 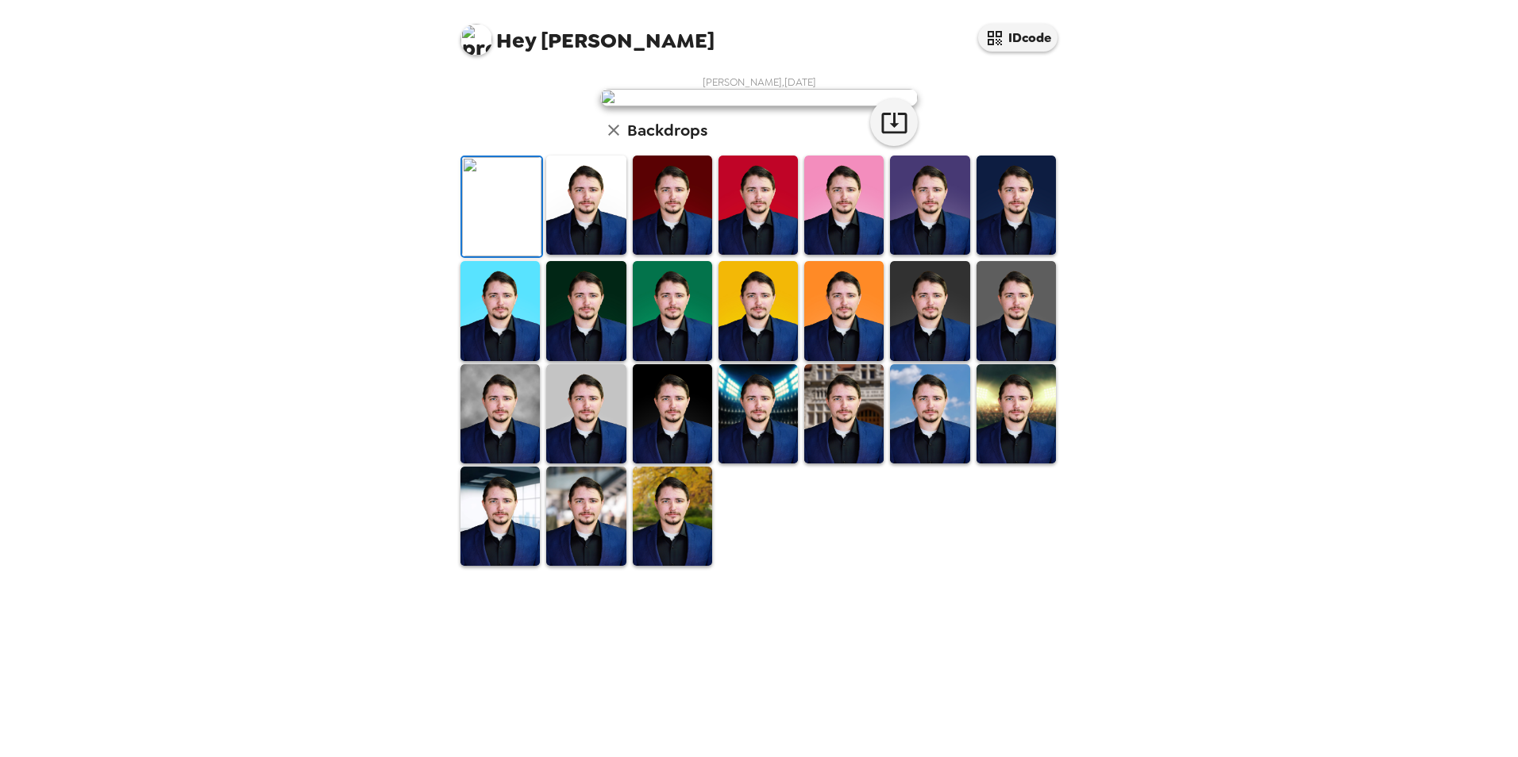 What do you see at coordinates (1018, 37) in the screenshot?
I see `button: IDcode` at bounding box center [1018, 37].